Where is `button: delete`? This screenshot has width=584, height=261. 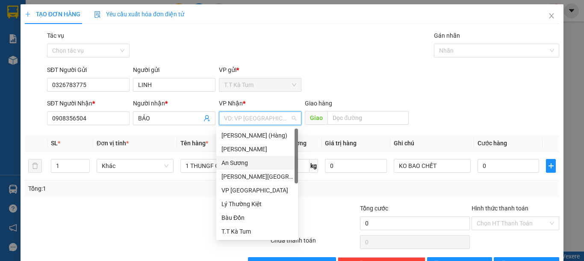
button: delete is located at coordinates (35, 166).